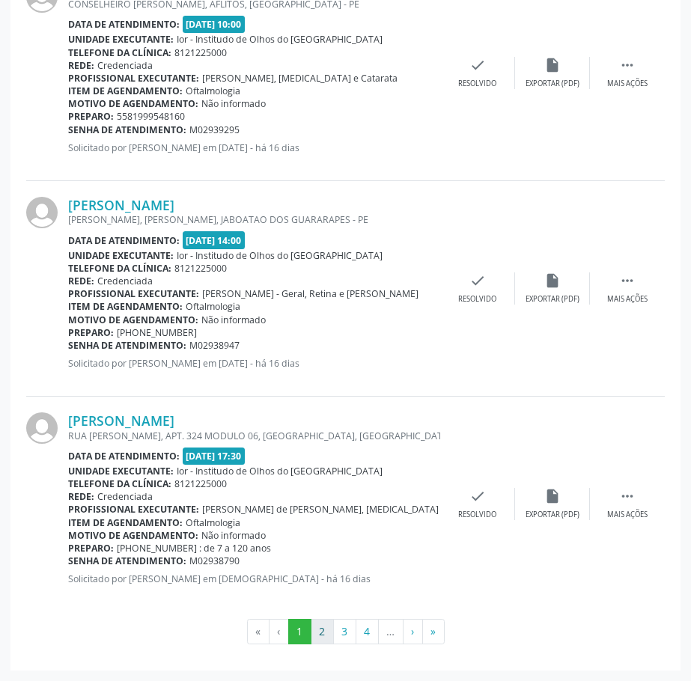 The image size is (691, 681). I want to click on button: Go to last page, so click(433, 632).